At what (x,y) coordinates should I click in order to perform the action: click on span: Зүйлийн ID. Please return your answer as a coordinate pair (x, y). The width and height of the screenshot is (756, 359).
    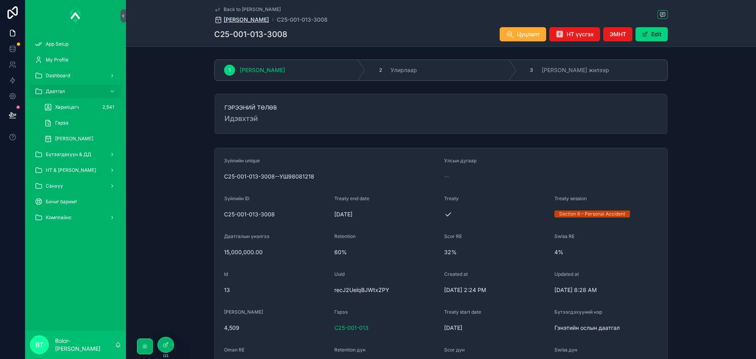
    Looking at the image, I should click on (237, 198).